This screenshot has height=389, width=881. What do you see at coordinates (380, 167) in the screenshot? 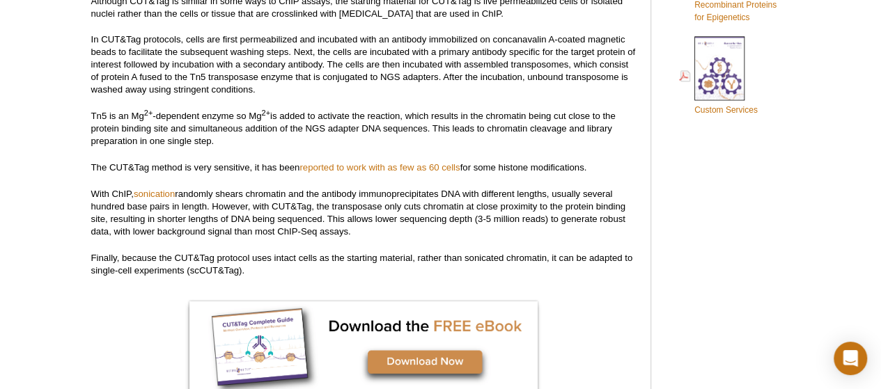
I see `a: reported to work with as few as 60 cells` at bounding box center [380, 167].